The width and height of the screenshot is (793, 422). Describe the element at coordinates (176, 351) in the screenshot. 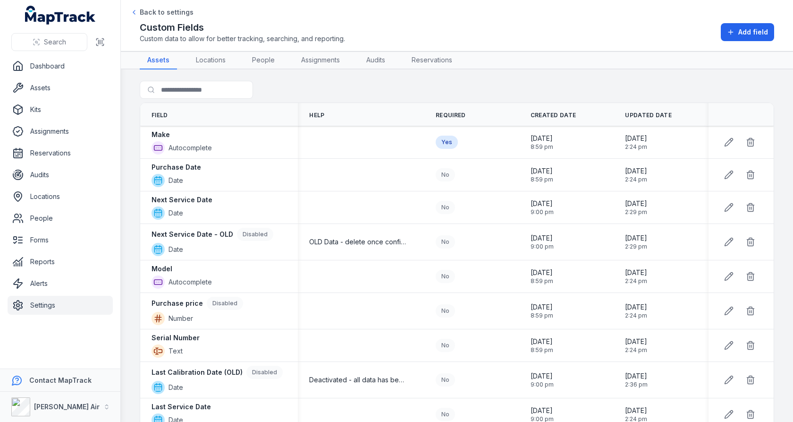

I see `span: Text` at that location.